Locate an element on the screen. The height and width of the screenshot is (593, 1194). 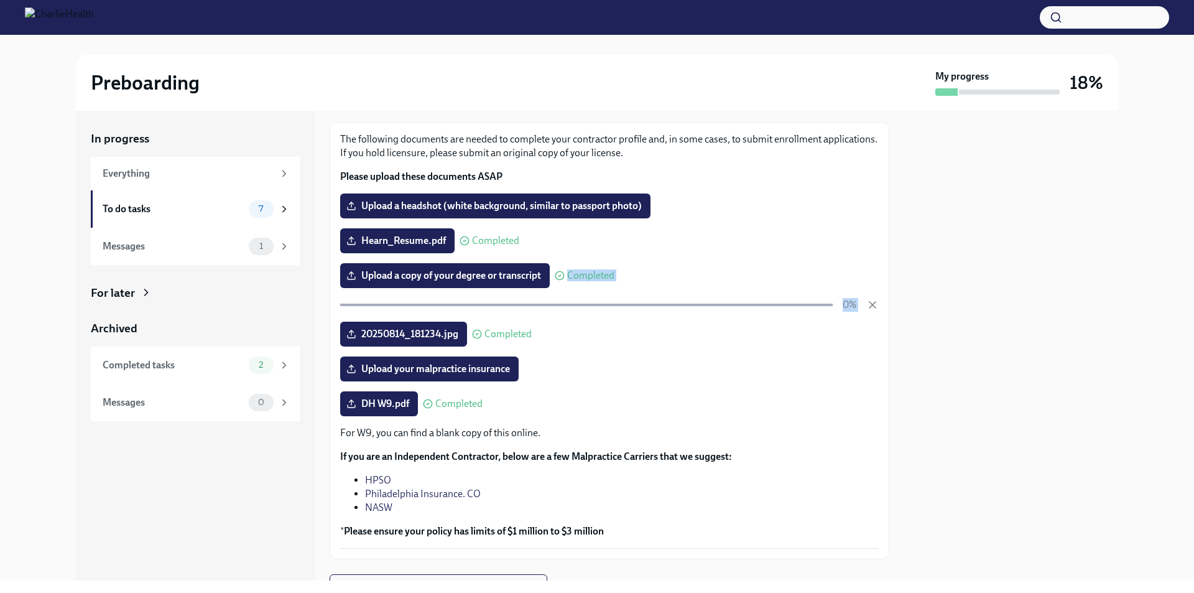
strong: Please upload these documents ASAP is located at coordinates (421, 176).